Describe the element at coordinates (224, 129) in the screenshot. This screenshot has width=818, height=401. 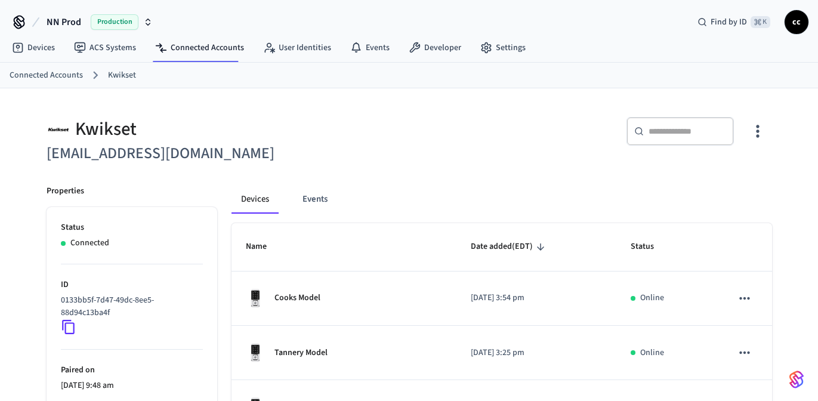
I see `div: Kwikset` at that location.